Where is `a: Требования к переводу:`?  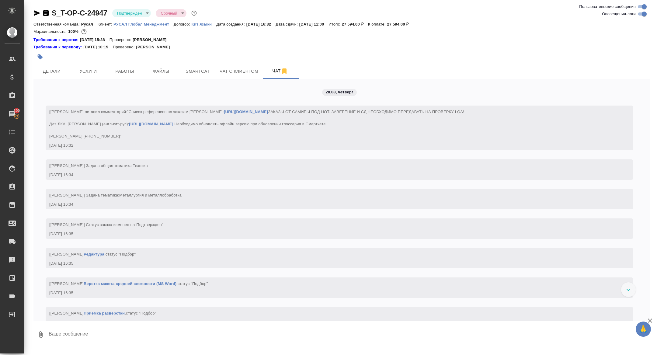
a: Требования к переводу: is located at coordinates (58, 47).